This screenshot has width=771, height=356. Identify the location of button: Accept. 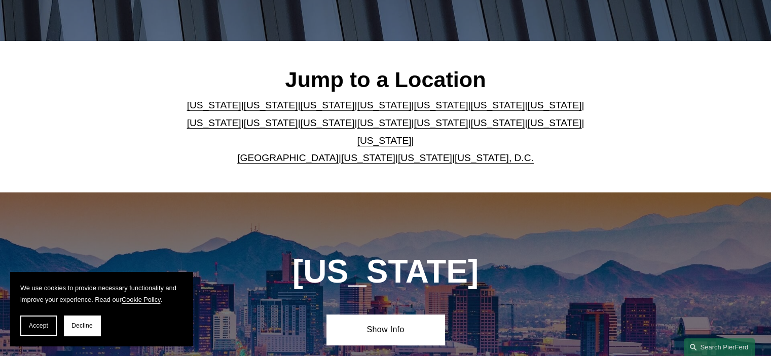
(39, 326).